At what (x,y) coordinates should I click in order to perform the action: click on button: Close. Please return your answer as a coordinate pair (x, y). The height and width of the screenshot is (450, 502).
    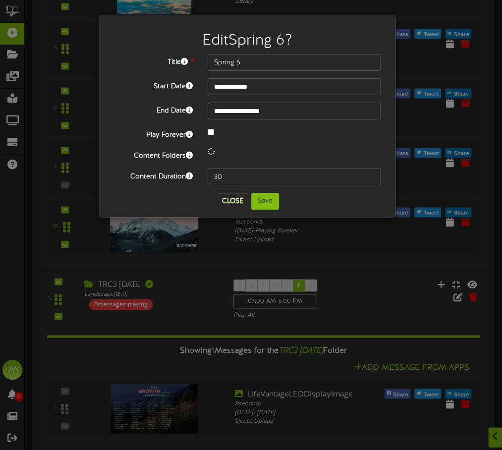
    Looking at the image, I should click on (233, 201).